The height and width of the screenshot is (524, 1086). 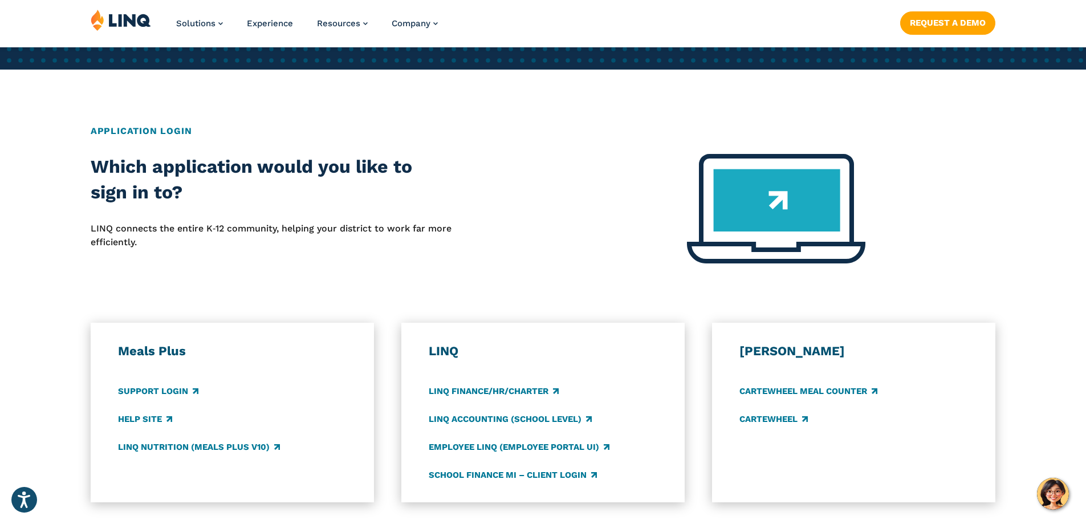 I want to click on a: LINQ Accounting (school level), so click(x=510, y=419).